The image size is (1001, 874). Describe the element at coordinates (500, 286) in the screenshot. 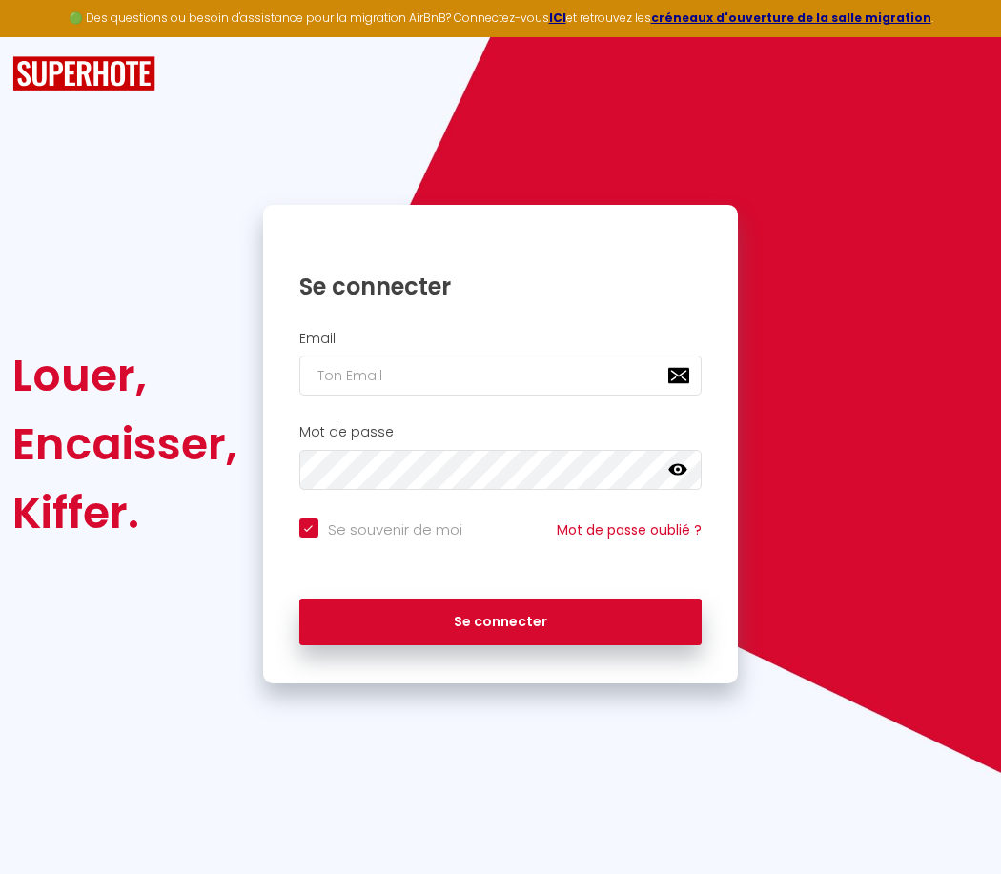

I see `h1: Se connecter` at that location.